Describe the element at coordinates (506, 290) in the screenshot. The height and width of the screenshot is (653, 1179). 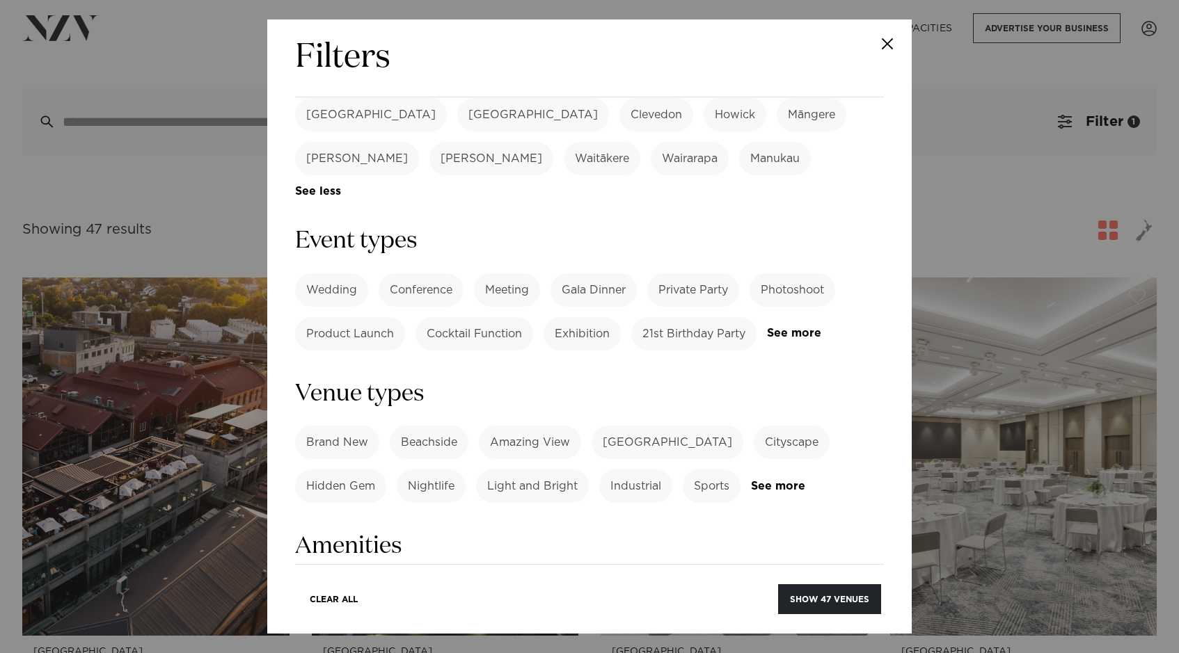
I see `label: Meeting` at that location.